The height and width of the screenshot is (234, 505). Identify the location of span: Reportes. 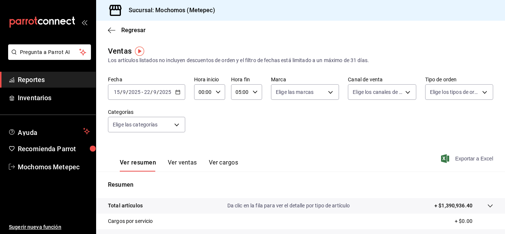
(54, 79).